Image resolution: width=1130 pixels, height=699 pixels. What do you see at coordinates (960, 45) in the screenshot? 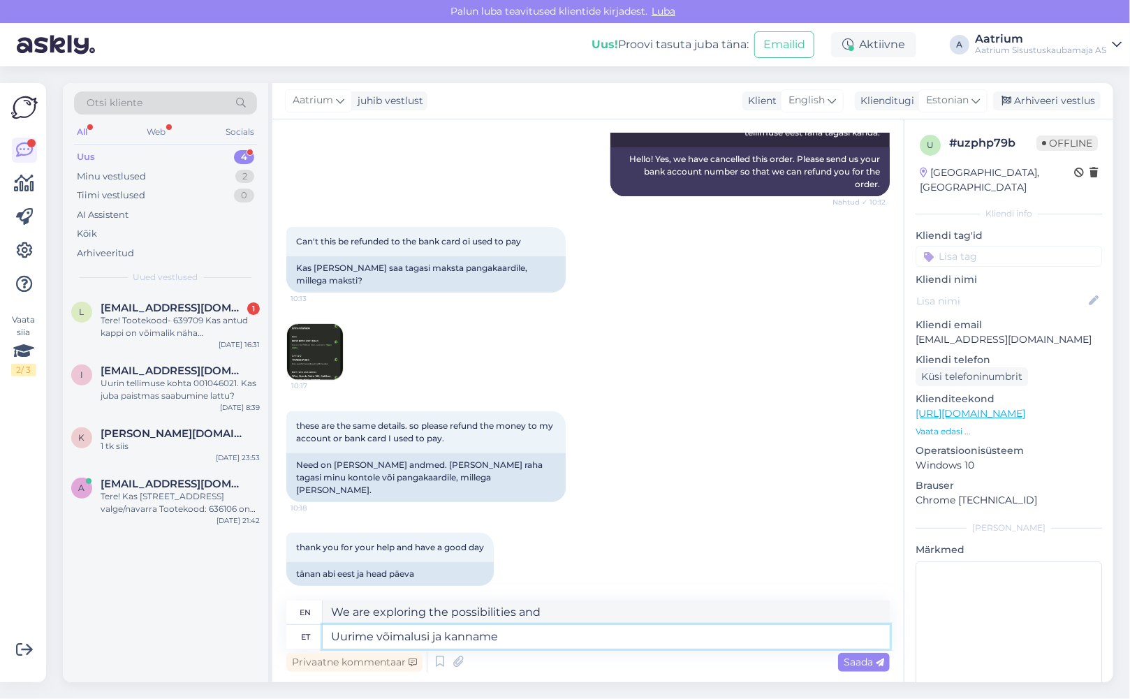
I see `div: A` at bounding box center [960, 45].